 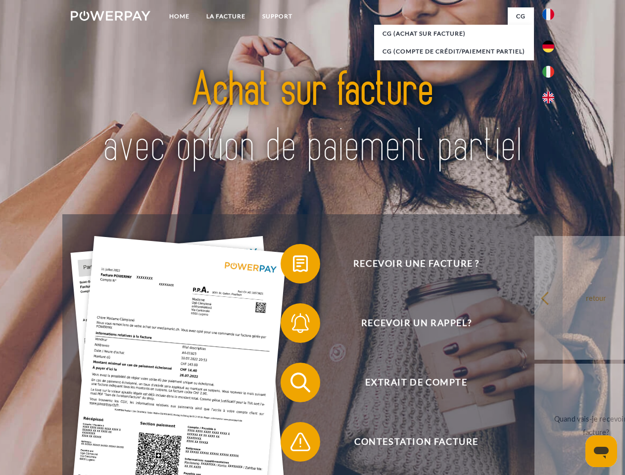 What do you see at coordinates (277, 16) in the screenshot?
I see `a: Support` at bounding box center [277, 16].